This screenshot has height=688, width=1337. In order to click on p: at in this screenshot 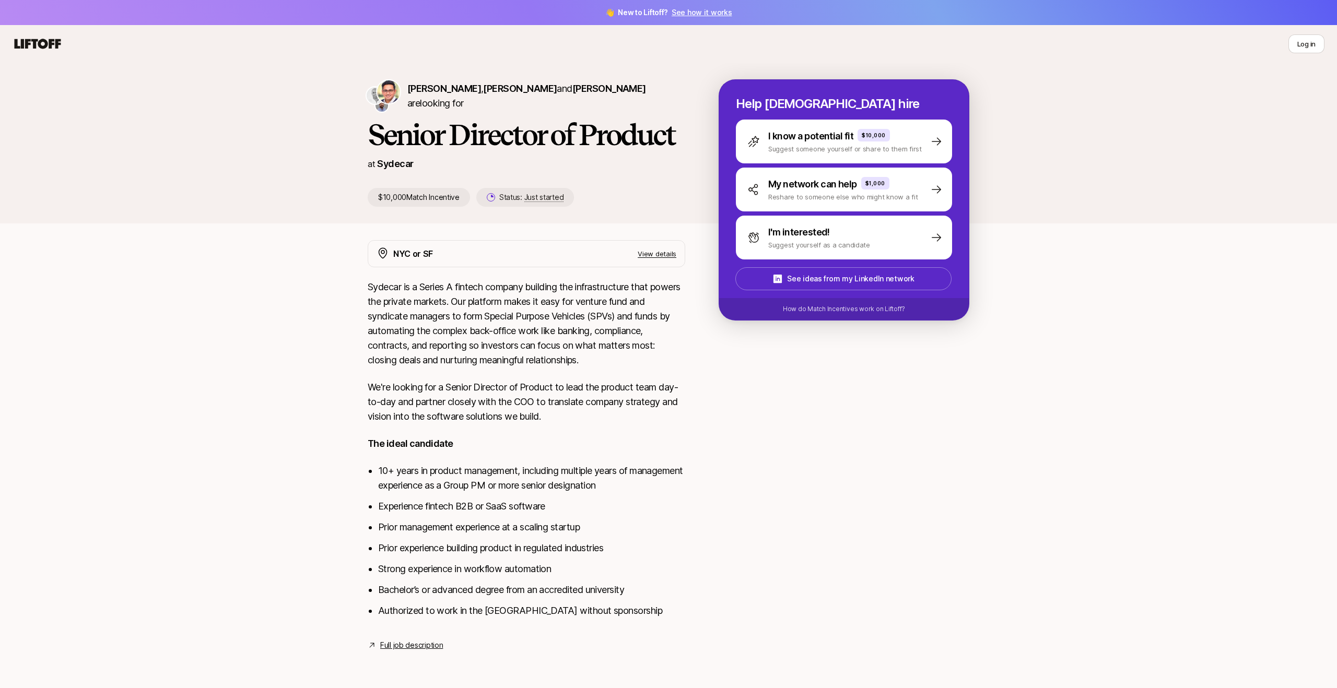, I will do `click(371, 164)`.